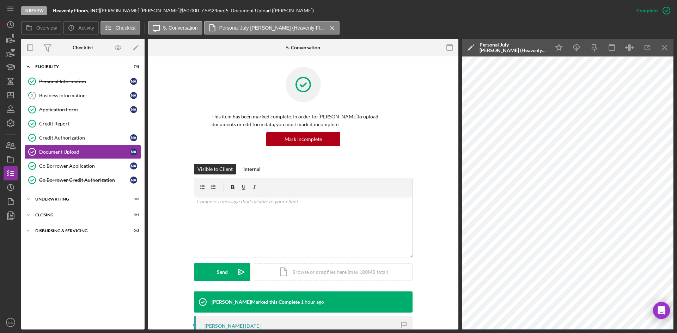 The width and height of the screenshot is (677, 333). What do you see at coordinates (206, 11) in the screenshot?
I see `div: 7.5 %` at bounding box center [206, 11].